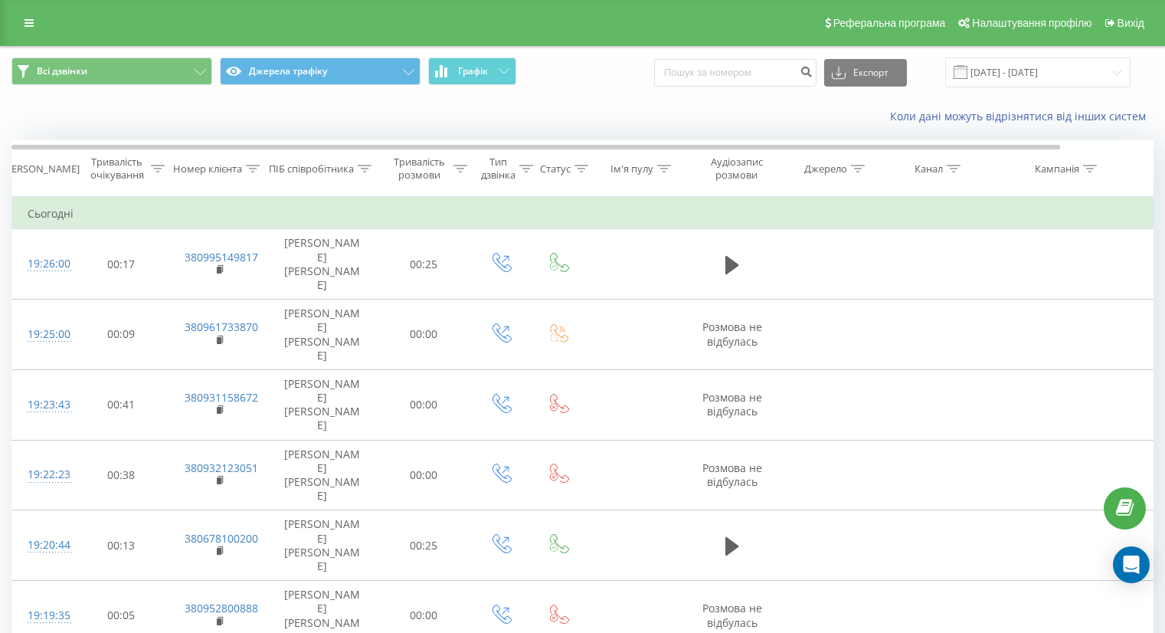 The image size is (1165, 633). Describe the element at coordinates (208, 168) in the screenshot. I see `div: Номер клієнта` at that location.